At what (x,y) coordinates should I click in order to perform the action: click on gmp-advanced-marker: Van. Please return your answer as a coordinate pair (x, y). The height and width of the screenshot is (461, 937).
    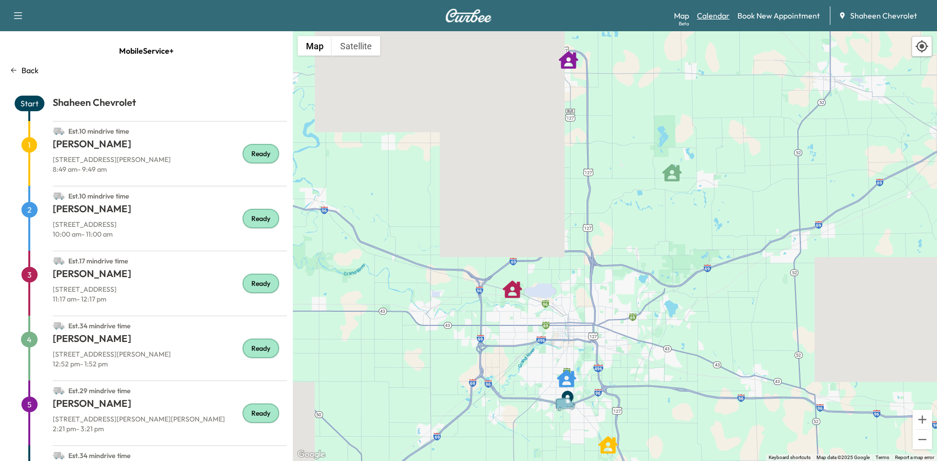
    Looking at the image, I should click on (568, 395).